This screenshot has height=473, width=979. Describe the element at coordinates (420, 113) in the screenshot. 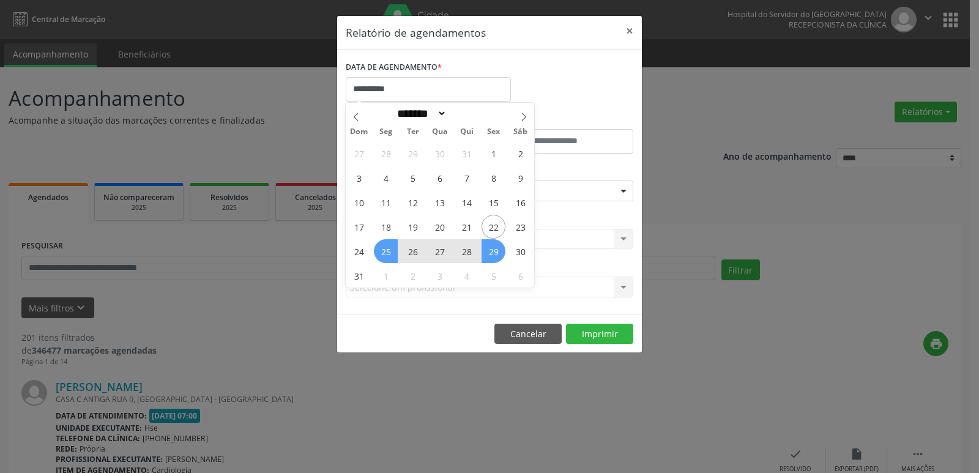

I see `select: Month` at that location.